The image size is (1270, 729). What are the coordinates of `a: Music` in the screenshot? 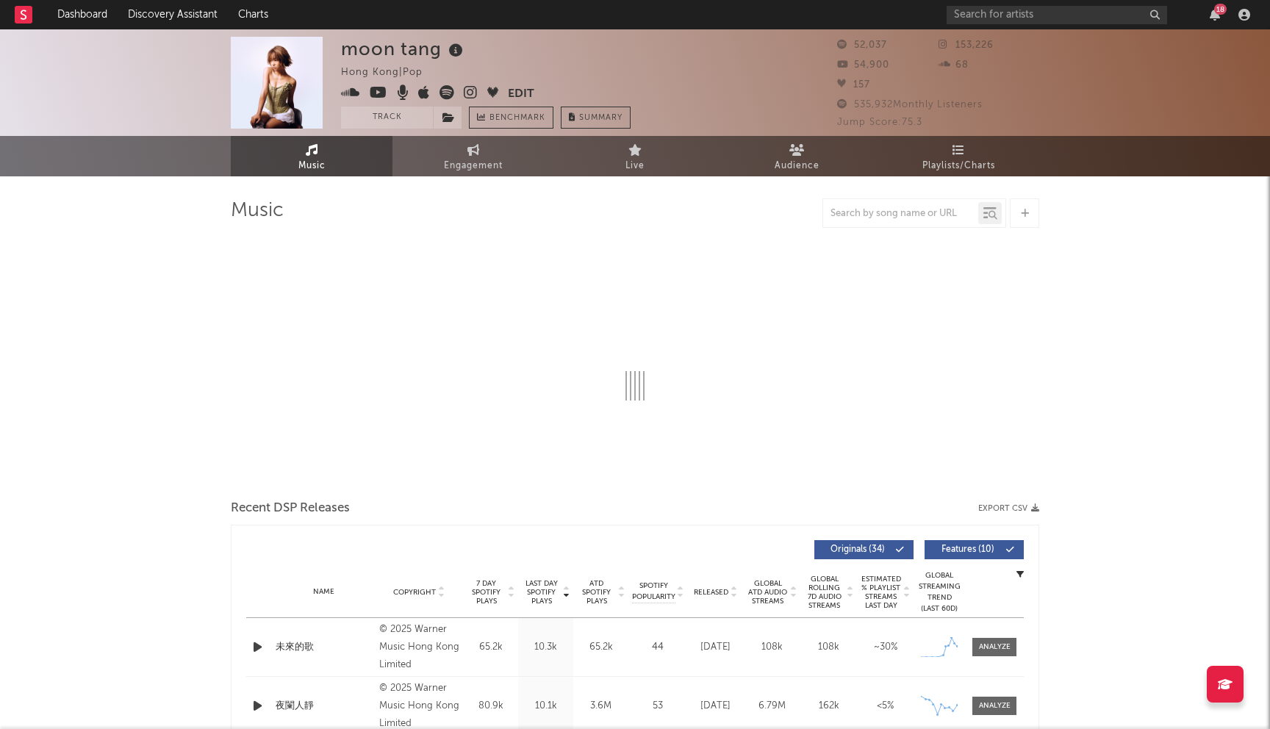 It's located at (312, 156).